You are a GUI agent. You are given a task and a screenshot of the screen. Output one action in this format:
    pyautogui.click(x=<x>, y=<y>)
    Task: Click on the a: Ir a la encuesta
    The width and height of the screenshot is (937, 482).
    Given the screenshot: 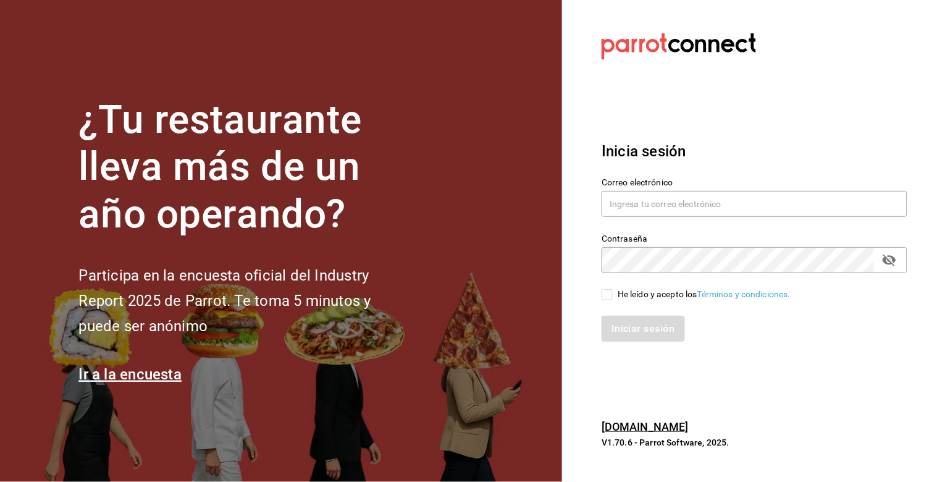 What is the action you would take?
    pyautogui.click(x=130, y=374)
    